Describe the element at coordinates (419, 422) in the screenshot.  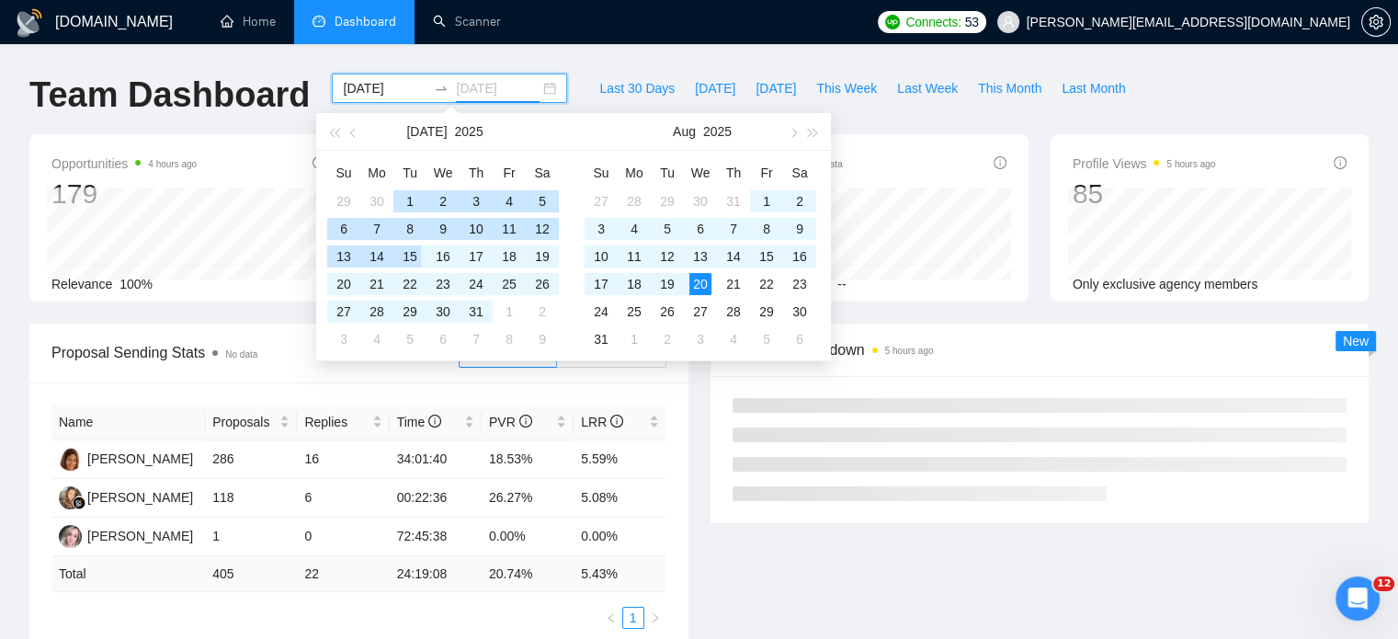
I see `span: Time` at that location.